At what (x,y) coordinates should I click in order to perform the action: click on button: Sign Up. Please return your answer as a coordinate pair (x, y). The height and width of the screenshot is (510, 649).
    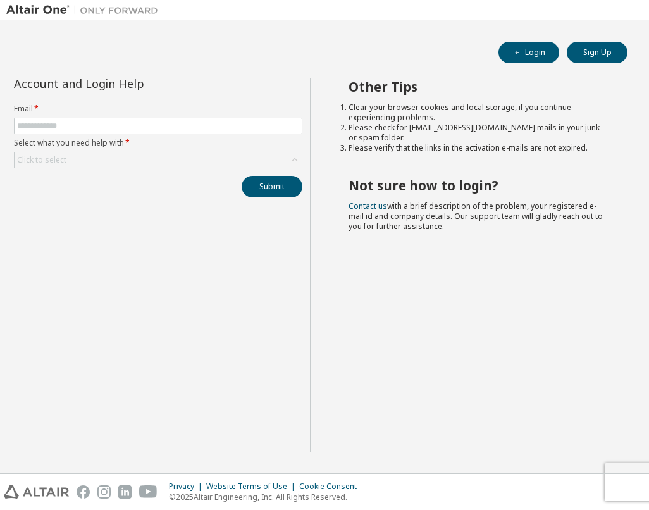
    Looking at the image, I should click on (597, 53).